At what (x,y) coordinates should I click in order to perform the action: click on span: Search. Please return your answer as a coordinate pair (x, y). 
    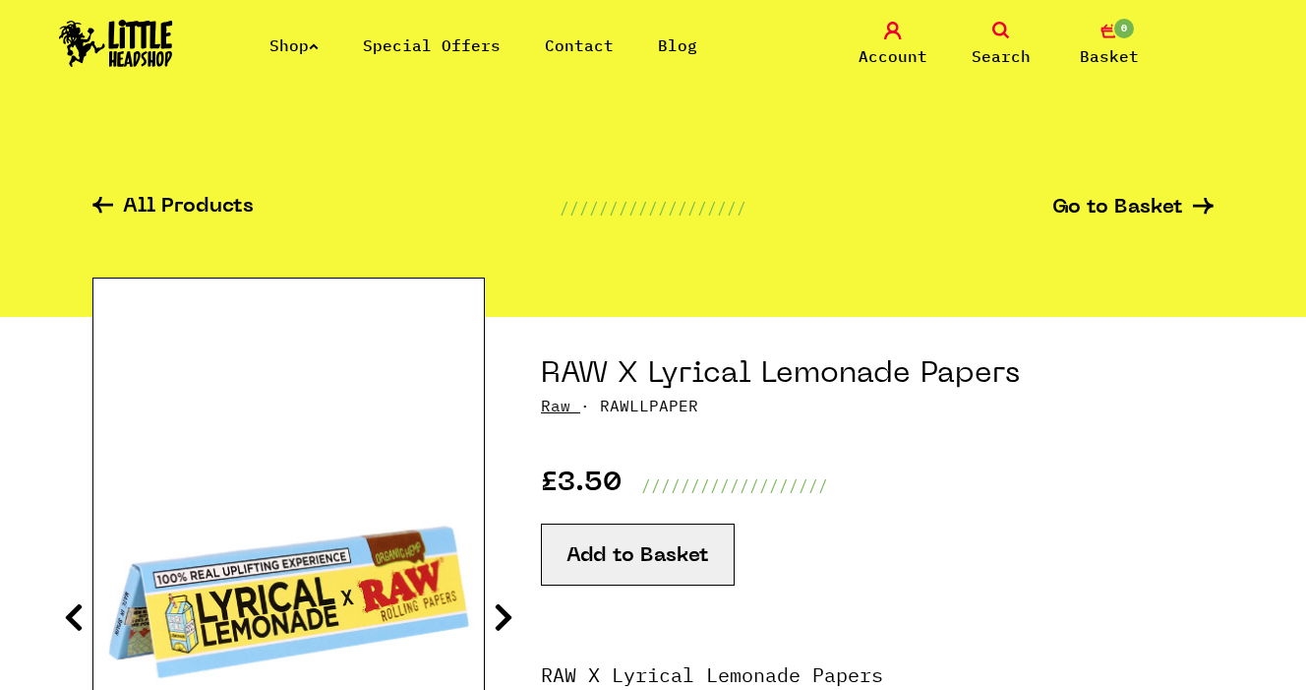
    Looking at the image, I should click on (1001, 56).